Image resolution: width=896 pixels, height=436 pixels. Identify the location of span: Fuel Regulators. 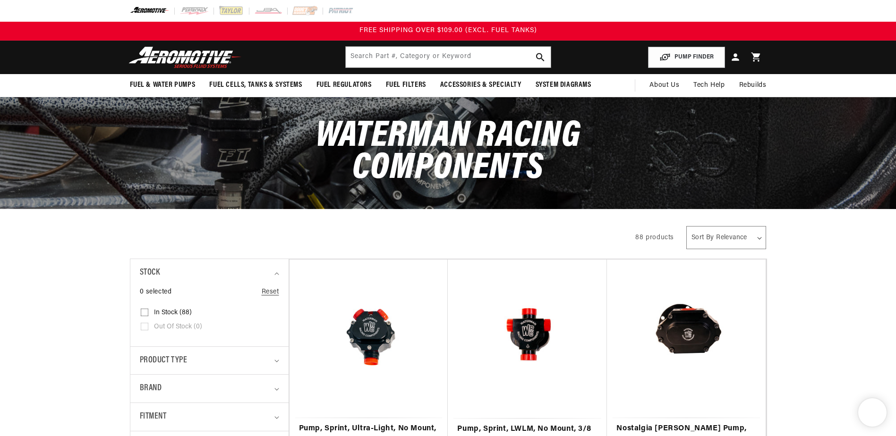
(344, 85).